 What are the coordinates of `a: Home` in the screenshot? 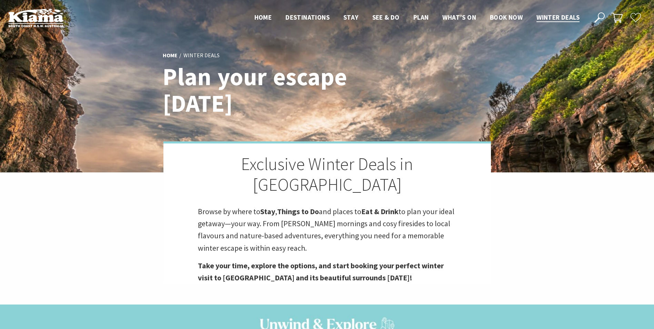 It's located at (170, 56).